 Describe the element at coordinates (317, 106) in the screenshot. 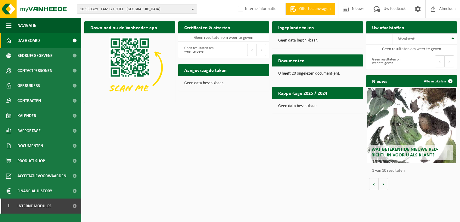

I see `p: Geen data beschikbaar` at that location.